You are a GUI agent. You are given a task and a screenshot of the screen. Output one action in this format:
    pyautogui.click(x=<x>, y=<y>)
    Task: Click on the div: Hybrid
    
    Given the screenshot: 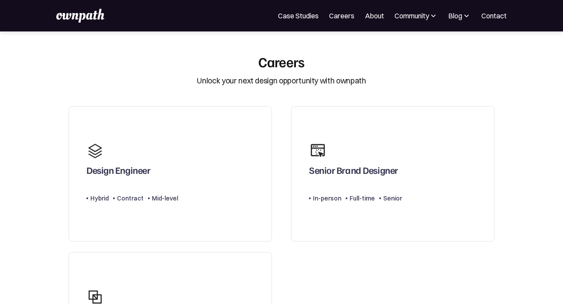 What is the action you would take?
    pyautogui.click(x=100, y=198)
    